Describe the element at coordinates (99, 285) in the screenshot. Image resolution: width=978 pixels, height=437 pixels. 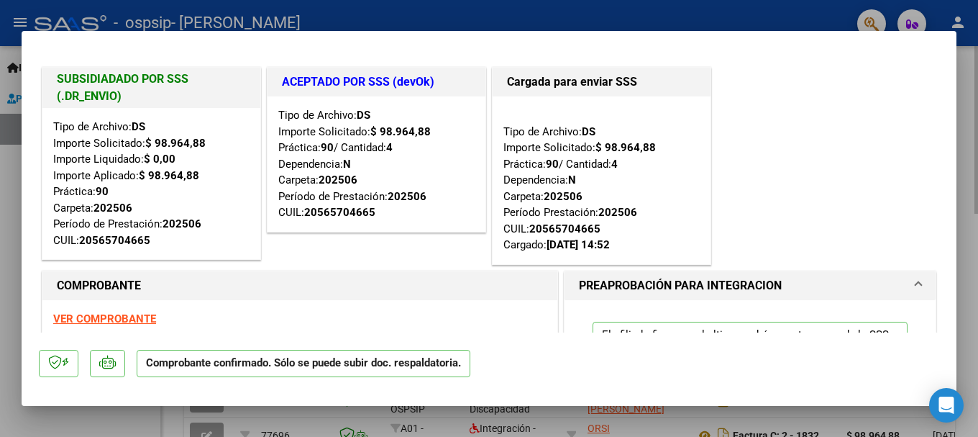
I see `strong: COMPROBANTE` at that location.